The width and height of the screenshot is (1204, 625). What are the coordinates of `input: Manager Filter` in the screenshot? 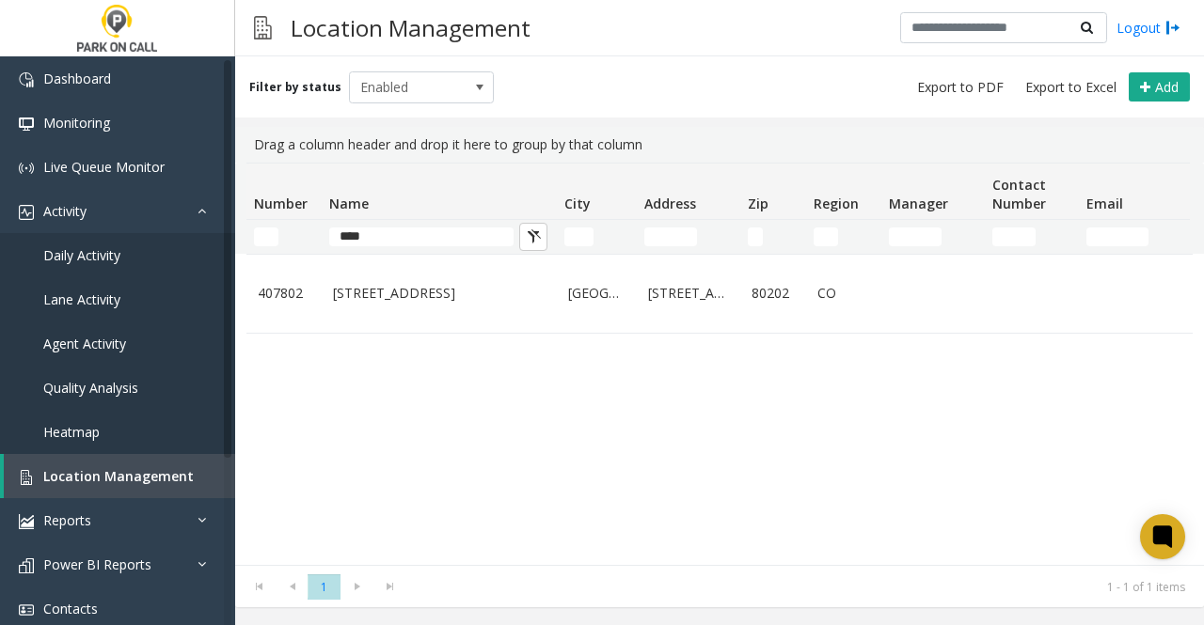 It's located at (915, 237).